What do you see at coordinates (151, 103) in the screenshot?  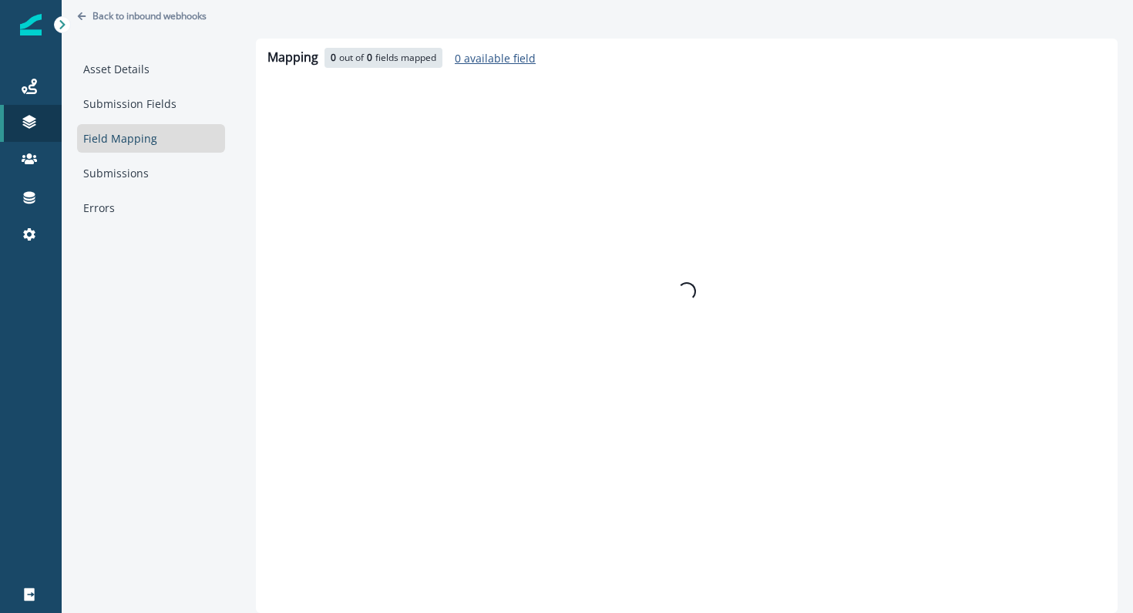 I see `a: Submission Fields` at bounding box center [151, 103].